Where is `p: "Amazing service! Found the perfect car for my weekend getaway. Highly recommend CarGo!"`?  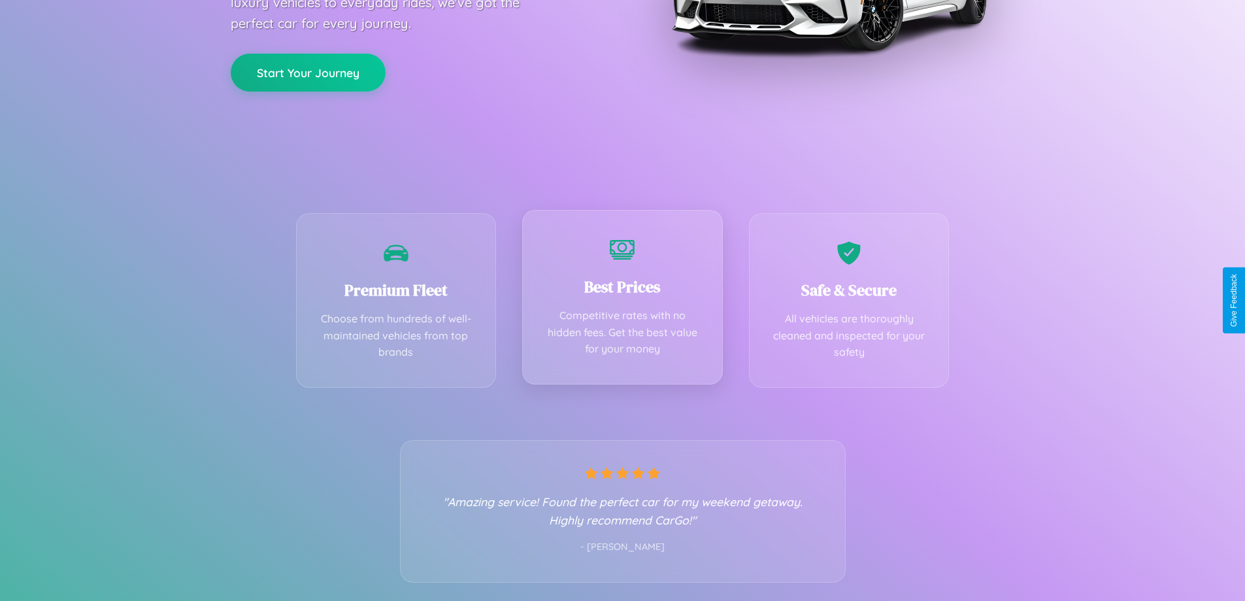
p: "Amazing service! Found the perfect car for my weekend getaway. Highly recommend CarGo!" is located at coordinates (623, 510).